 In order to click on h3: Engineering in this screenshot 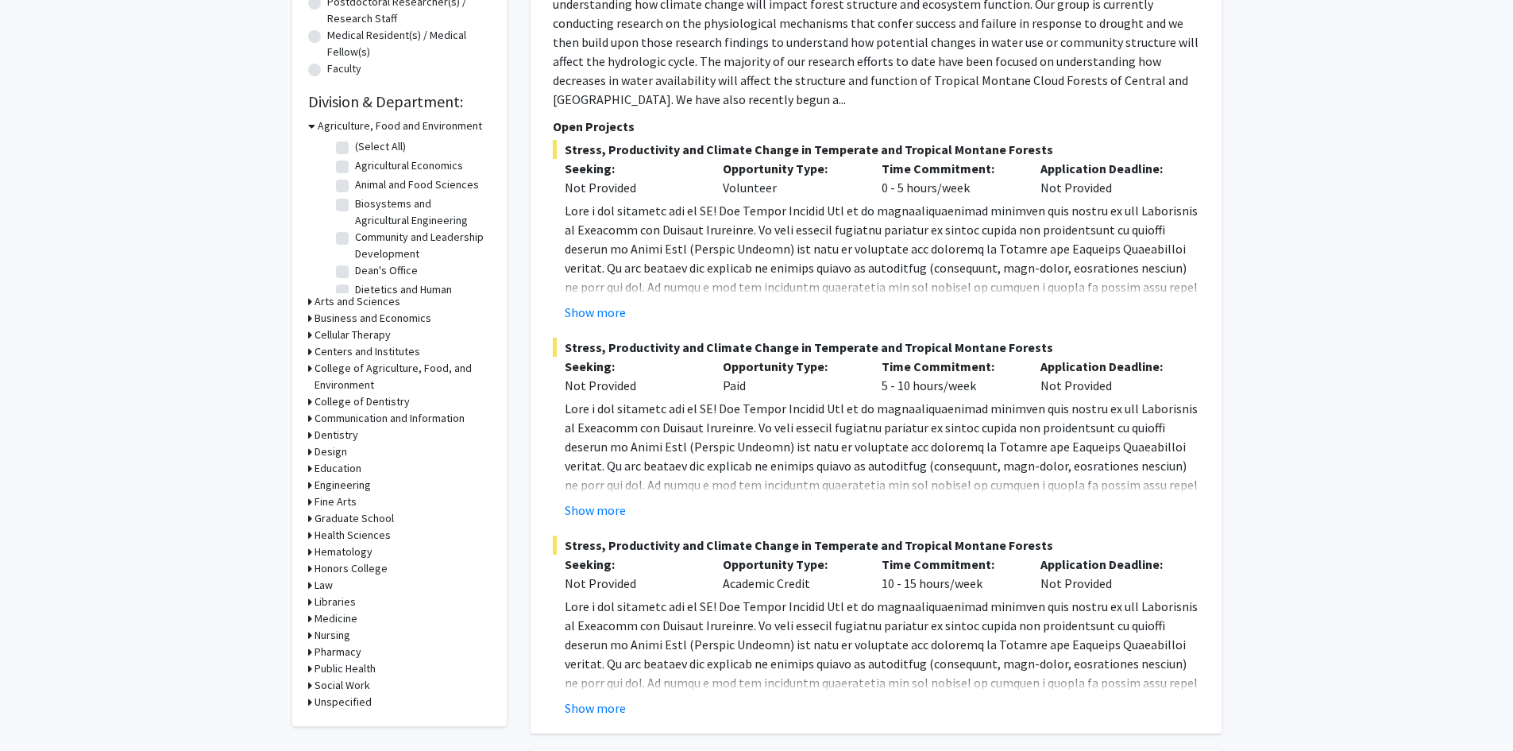, I will do `click(342, 485)`.